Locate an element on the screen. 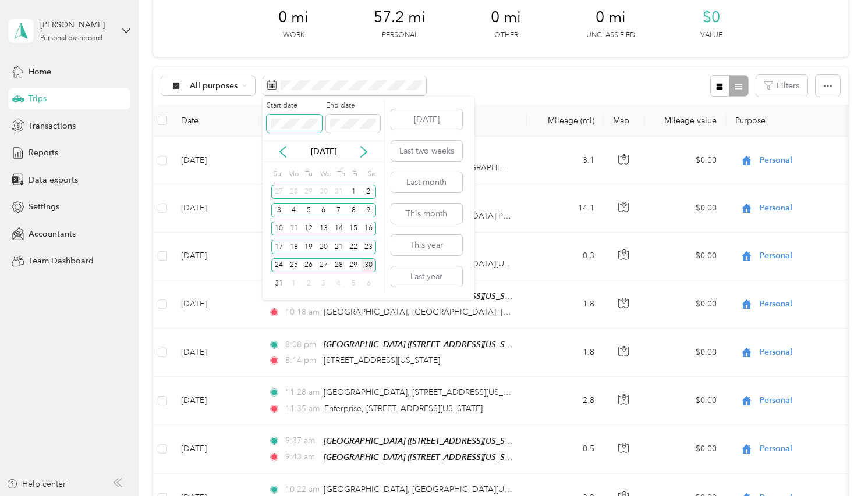 The image size is (868, 496). th: Mileage value is located at coordinates (685, 120).